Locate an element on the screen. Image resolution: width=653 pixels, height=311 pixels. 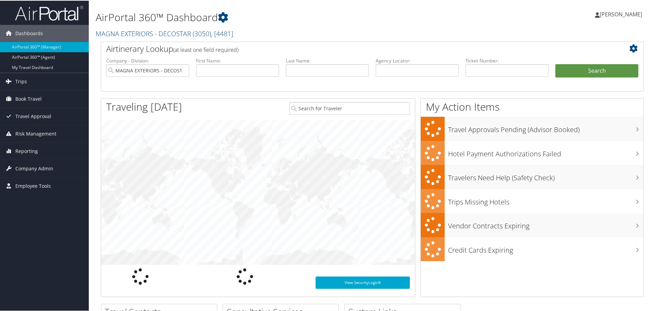
span: , [ 4481 ] is located at coordinates (222, 33).